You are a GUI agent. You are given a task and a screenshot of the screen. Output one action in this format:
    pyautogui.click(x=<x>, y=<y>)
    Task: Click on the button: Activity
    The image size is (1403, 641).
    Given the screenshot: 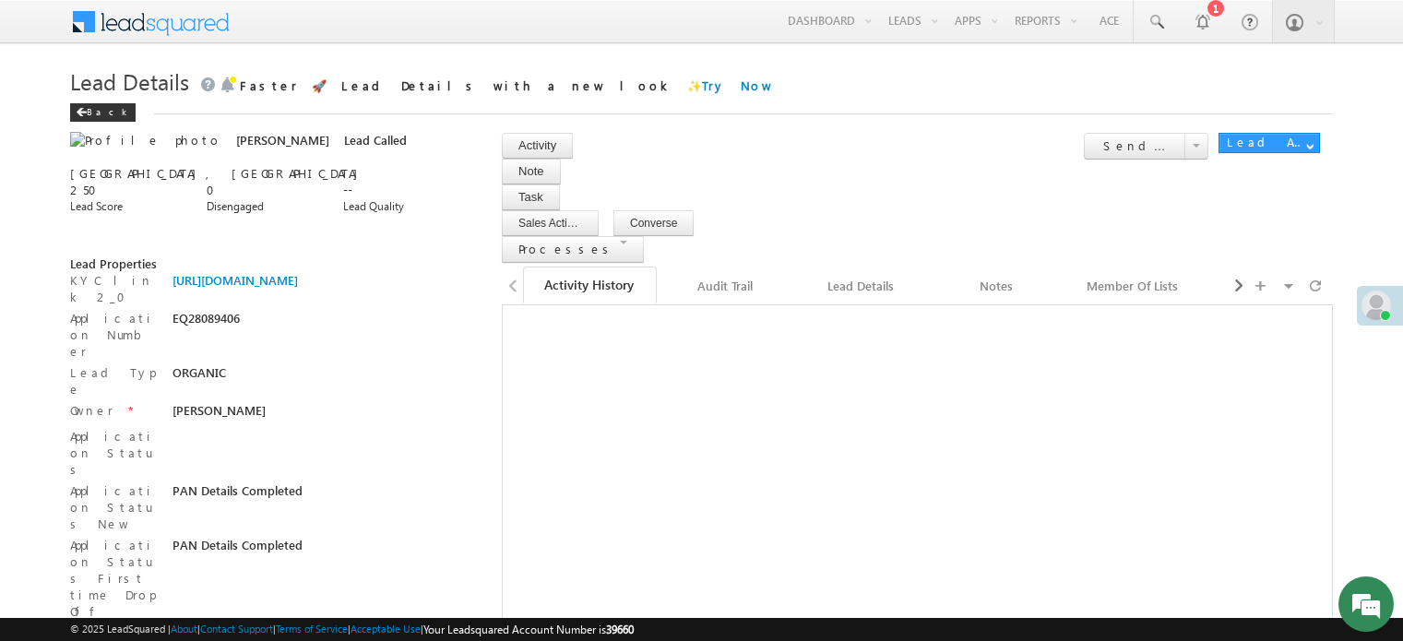 What is the action you would take?
    pyautogui.click(x=537, y=146)
    